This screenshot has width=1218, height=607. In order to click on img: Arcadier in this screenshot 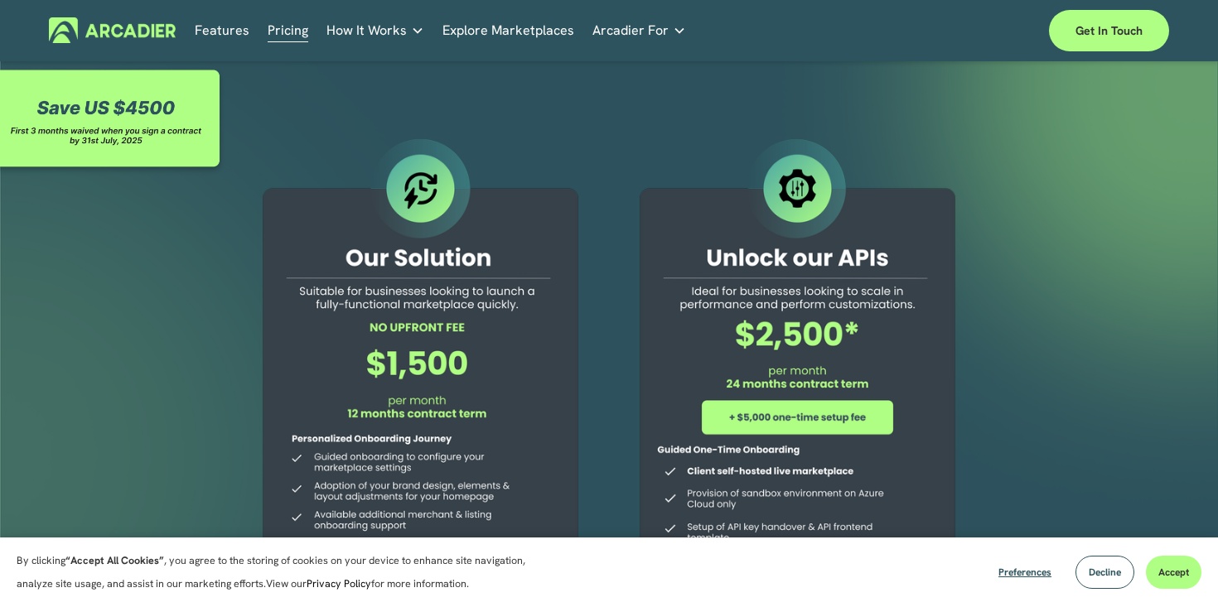, I will do `click(112, 30)`.